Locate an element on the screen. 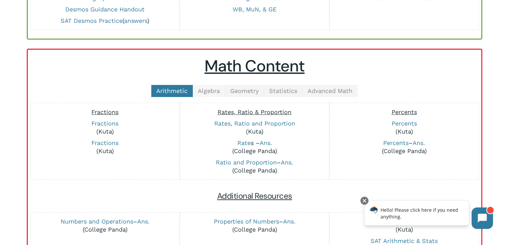  span: Rates, Ratio & Proportion is located at coordinates (255, 112).